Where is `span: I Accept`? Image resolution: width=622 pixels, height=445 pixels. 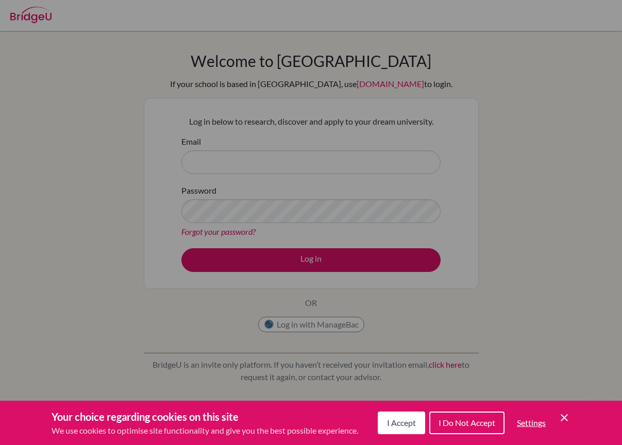 span: I Accept is located at coordinates (401, 423).